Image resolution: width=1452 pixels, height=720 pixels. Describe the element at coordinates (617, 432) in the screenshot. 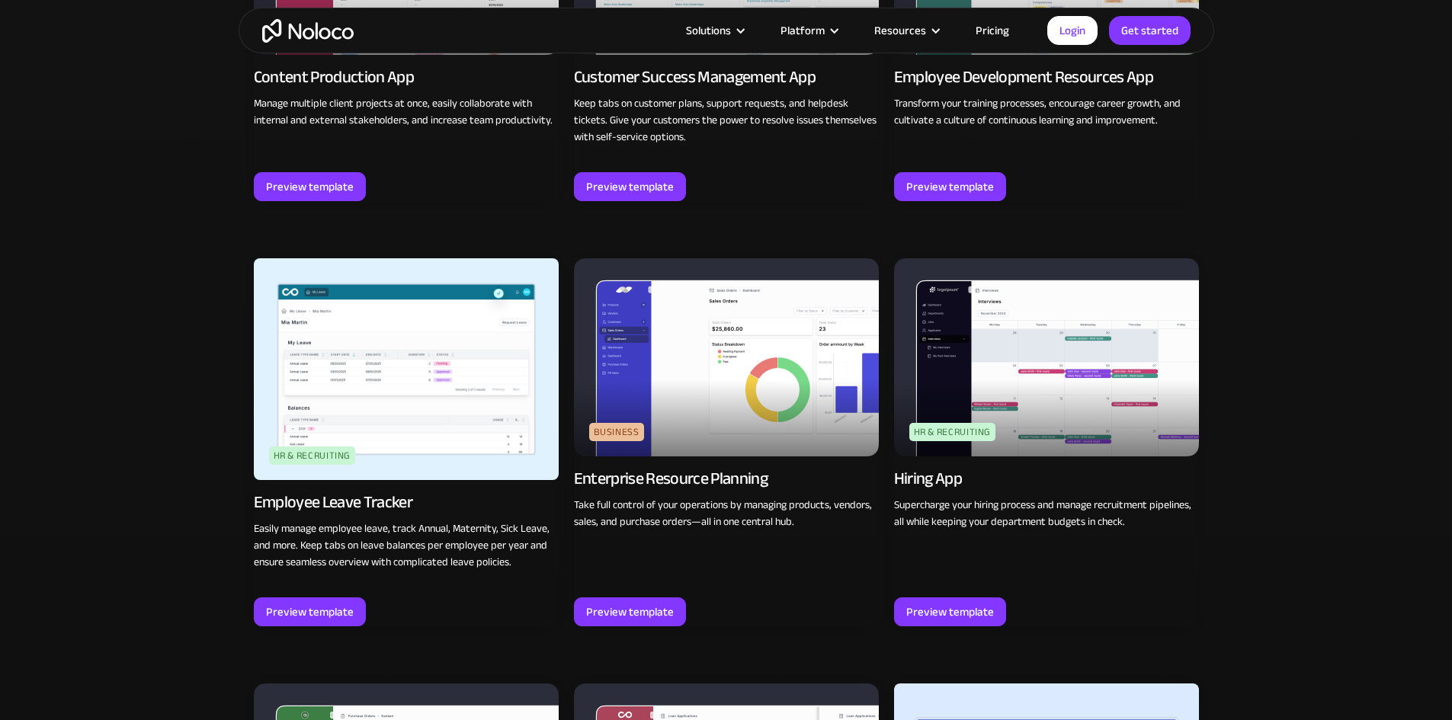

I see `div: Business` at that location.